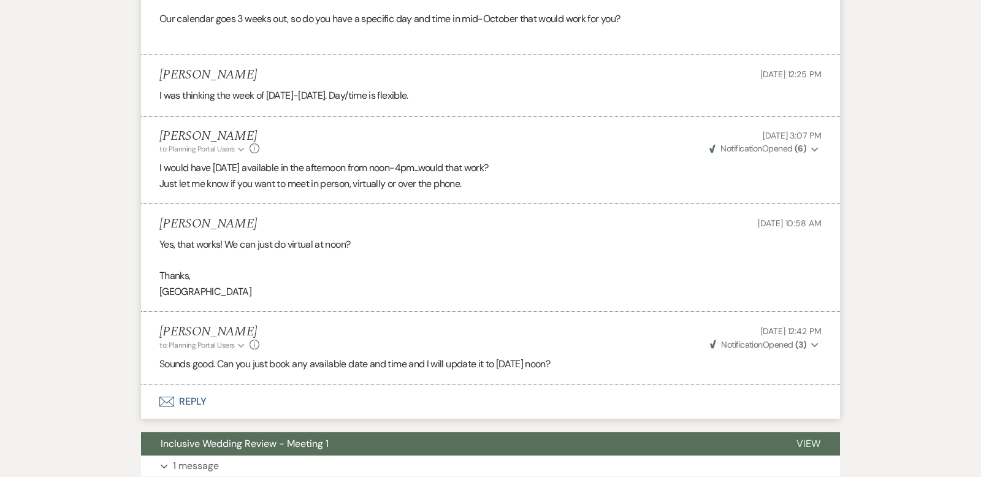 The width and height of the screenshot is (981, 477). Describe the element at coordinates (808, 444) in the screenshot. I see `button: View` at that location.